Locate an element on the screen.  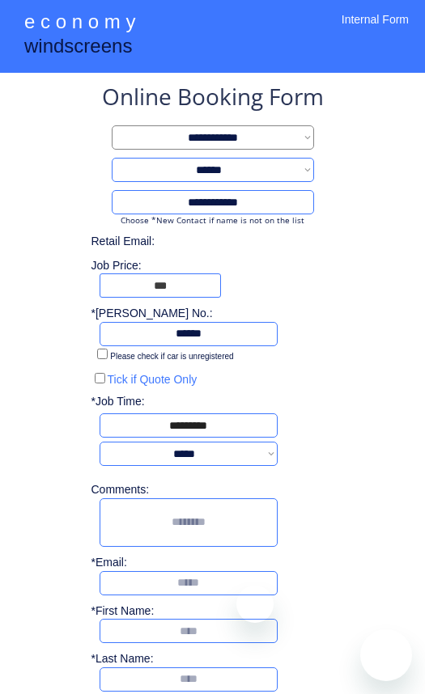
div: e c o n o m y is located at coordinates (79, 23).